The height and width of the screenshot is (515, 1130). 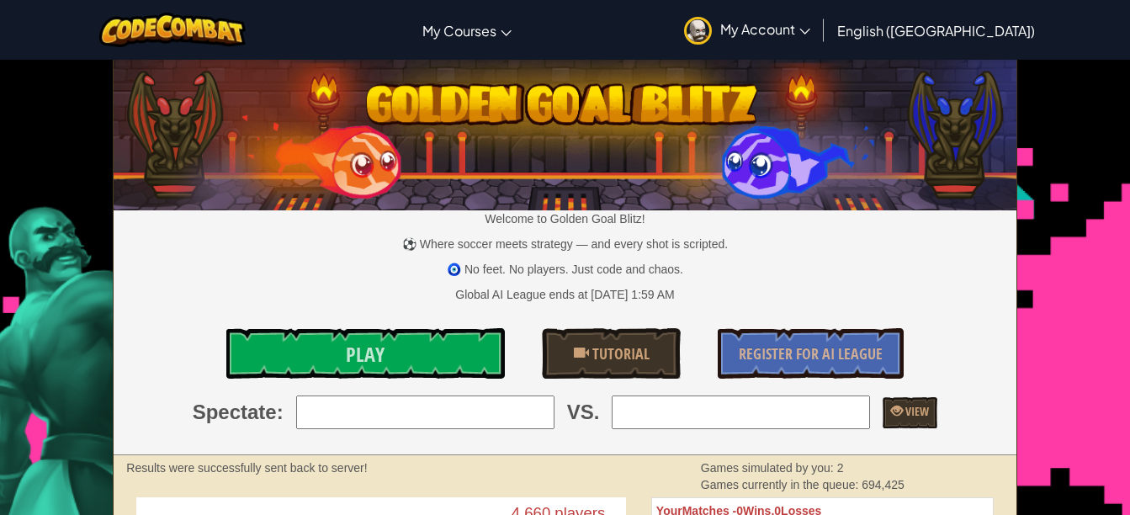 What do you see at coordinates (365, 354) in the screenshot?
I see `span: Play` at bounding box center [365, 354].